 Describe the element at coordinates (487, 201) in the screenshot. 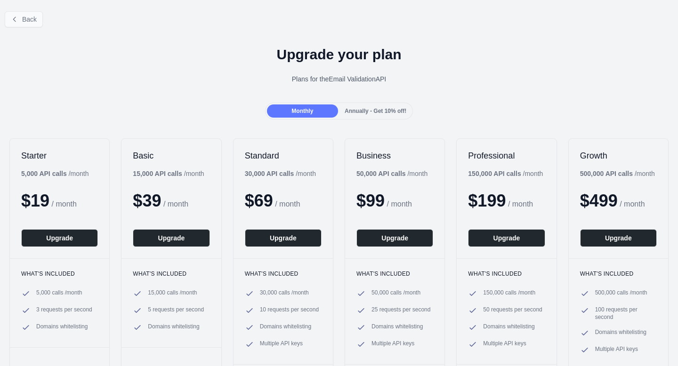

I see `span: $ 199` at that location.